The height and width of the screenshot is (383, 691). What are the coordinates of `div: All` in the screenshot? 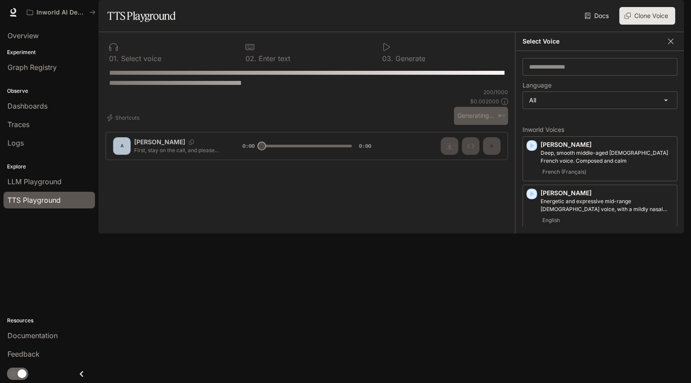 It's located at (600, 100).